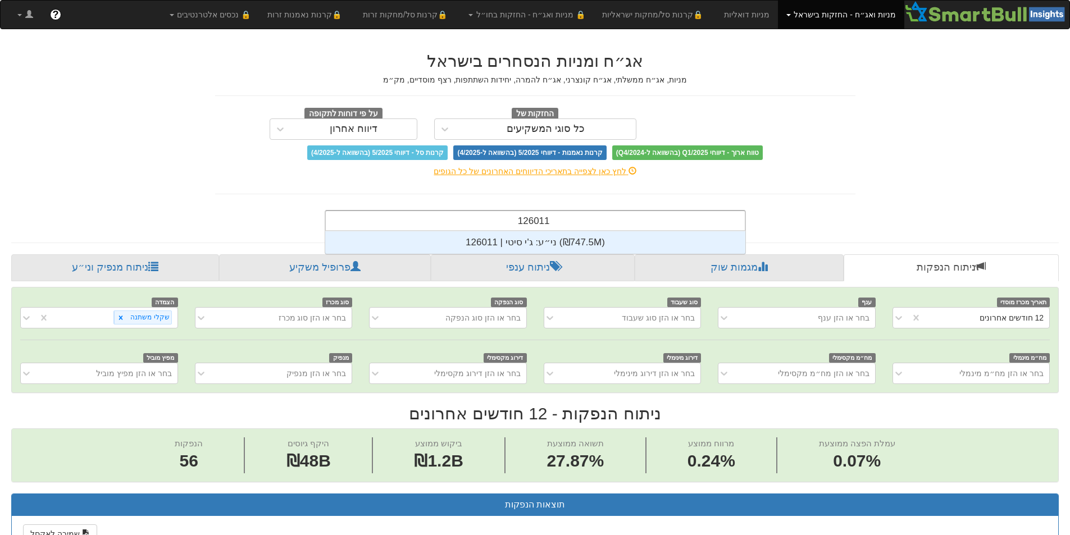 Image resolution: width=1070 pixels, height=535 pixels. I want to click on div: בחר או הזן סוג הנפקה, so click(483, 318).